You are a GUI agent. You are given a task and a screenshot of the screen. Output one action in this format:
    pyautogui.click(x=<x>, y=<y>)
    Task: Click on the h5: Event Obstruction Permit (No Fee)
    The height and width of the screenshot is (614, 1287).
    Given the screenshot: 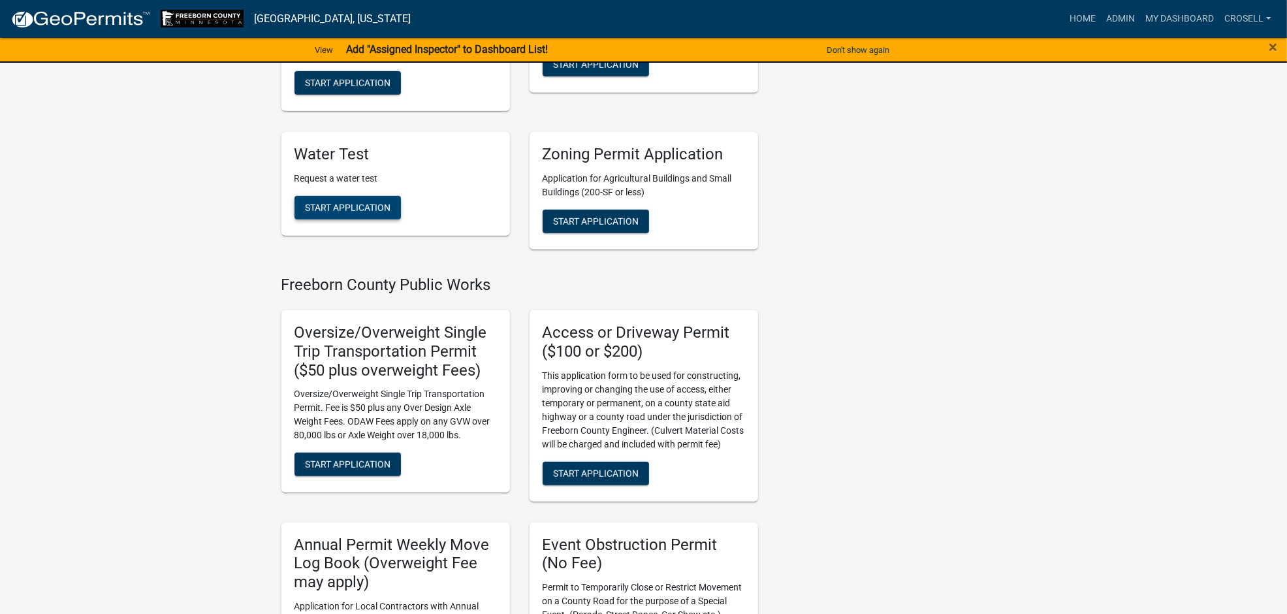 What is the action you would take?
    pyautogui.click(x=644, y=554)
    